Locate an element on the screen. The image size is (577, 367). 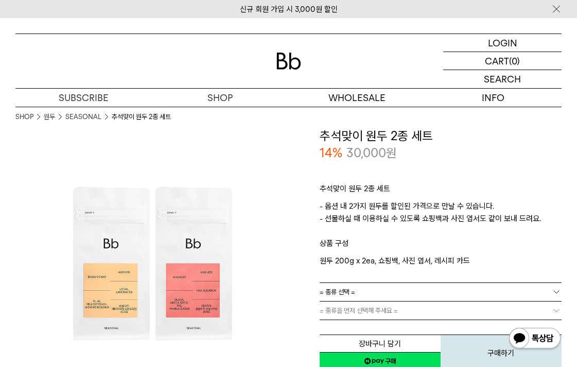
img: 카카오톡 채널 1:1 채팅 버튼 is located at coordinates (535, 339).